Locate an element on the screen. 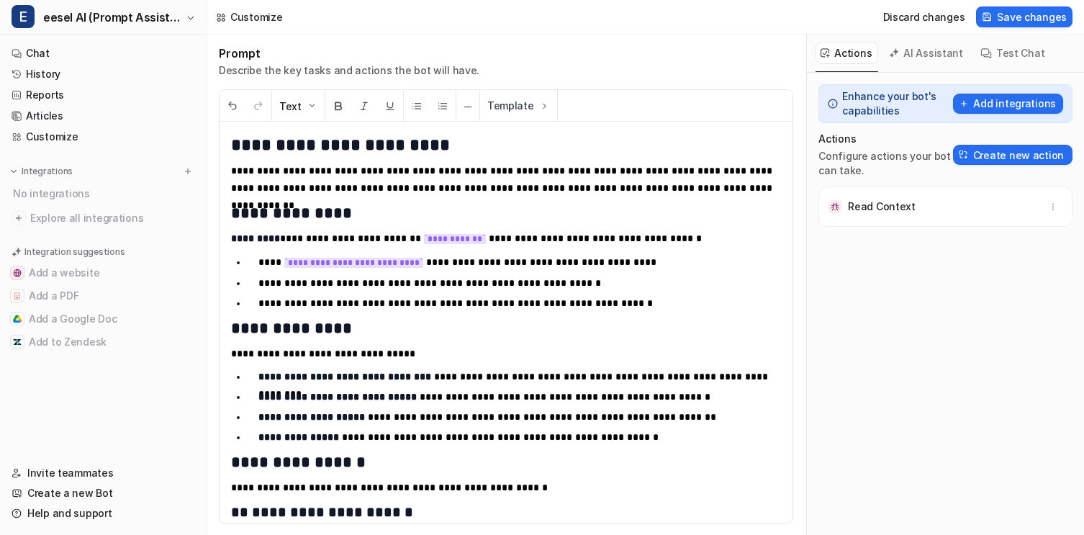 Image resolution: width=1084 pixels, height=535 pixels. p: Integration suggestions is located at coordinates (74, 252).